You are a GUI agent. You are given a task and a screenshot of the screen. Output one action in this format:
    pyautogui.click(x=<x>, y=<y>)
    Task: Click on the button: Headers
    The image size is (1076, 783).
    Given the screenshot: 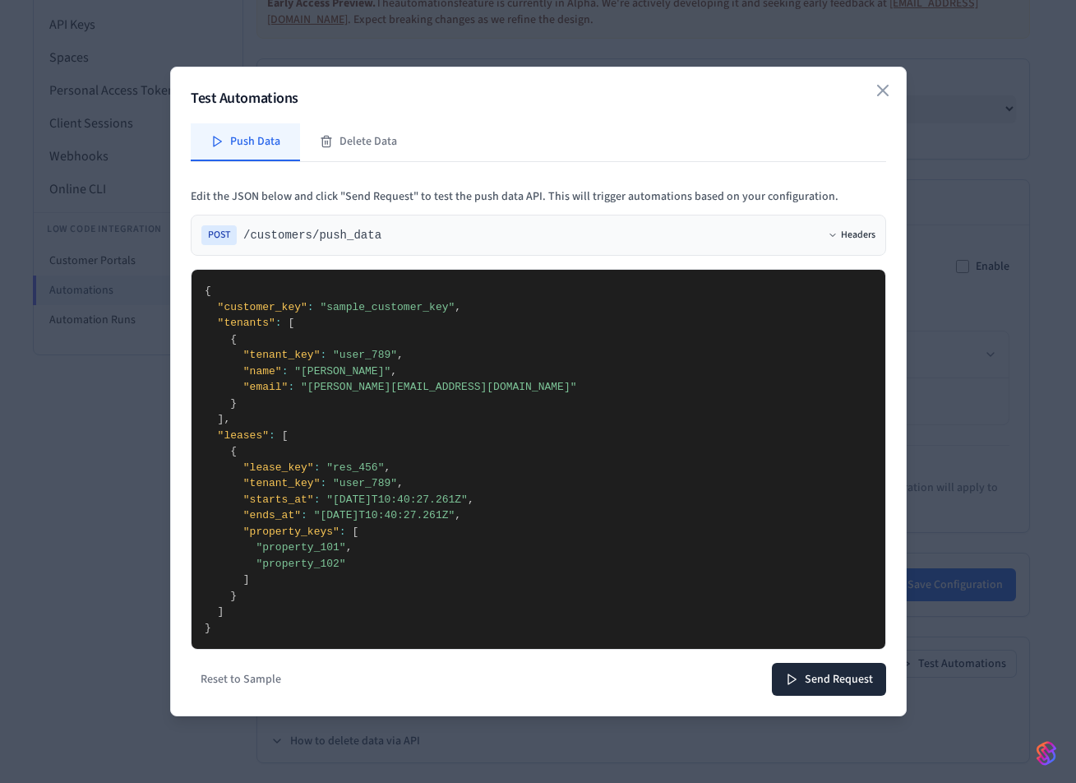 What is the action you would take?
    pyautogui.click(x=852, y=235)
    